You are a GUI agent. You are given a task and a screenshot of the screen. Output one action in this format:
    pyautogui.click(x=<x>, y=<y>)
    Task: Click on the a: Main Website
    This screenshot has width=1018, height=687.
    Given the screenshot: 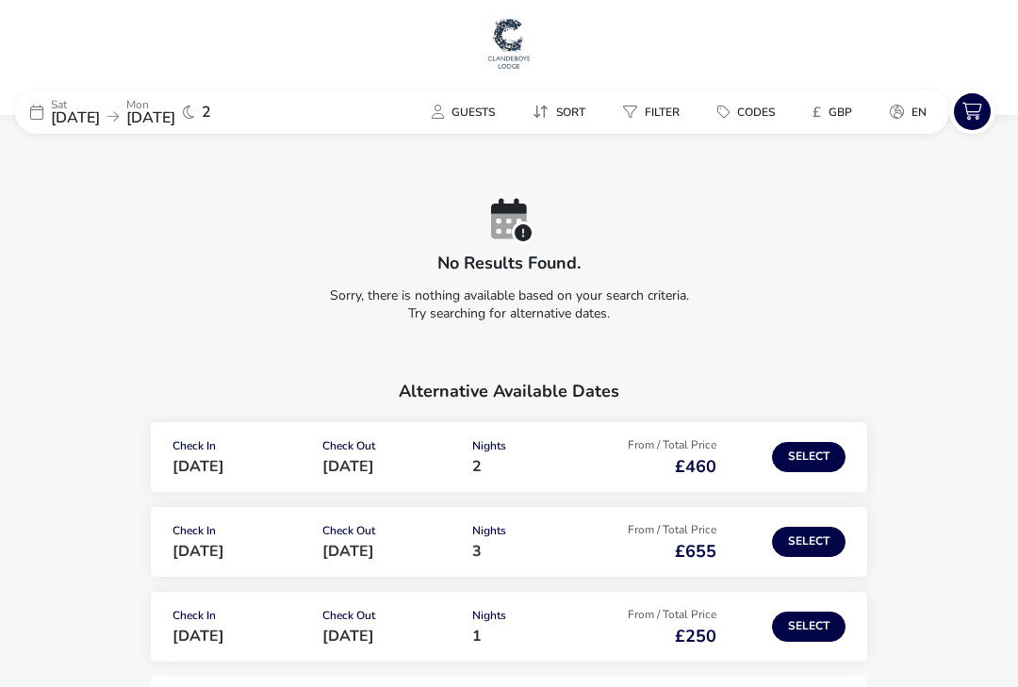 What is the action you would take?
    pyautogui.click(x=509, y=43)
    